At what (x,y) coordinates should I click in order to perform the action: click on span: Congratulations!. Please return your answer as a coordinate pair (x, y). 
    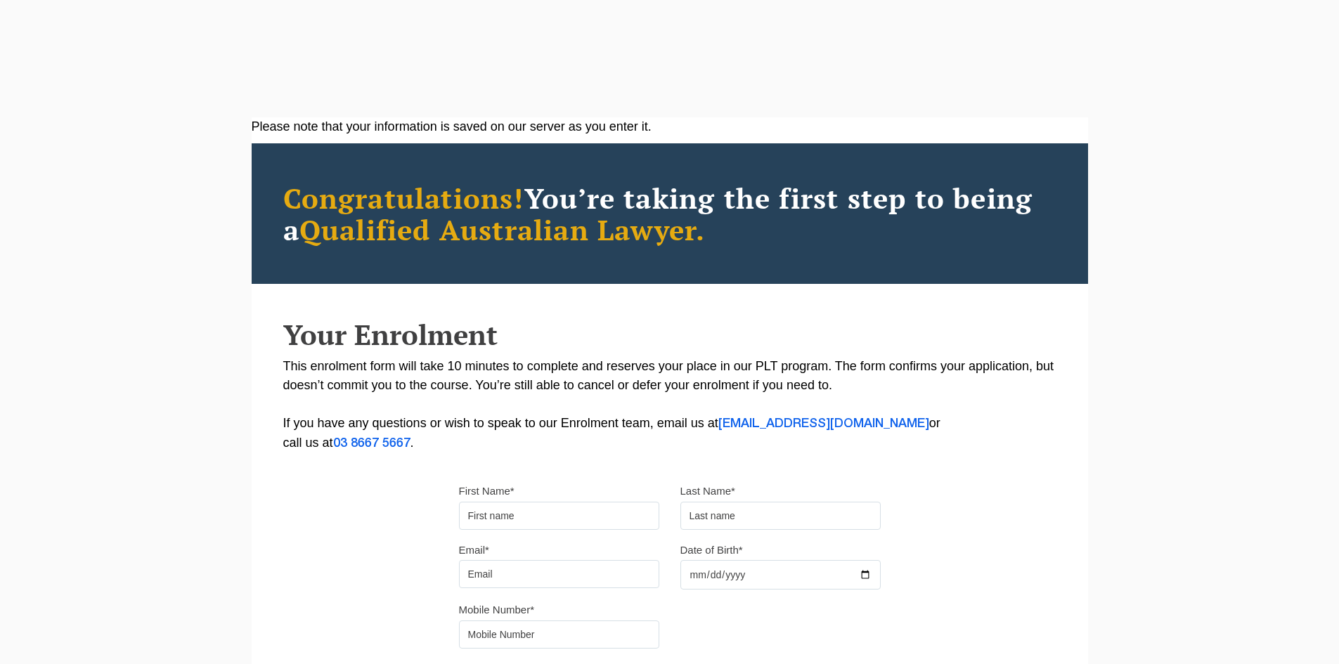
    Looking at the image, I should click on (403, 197).